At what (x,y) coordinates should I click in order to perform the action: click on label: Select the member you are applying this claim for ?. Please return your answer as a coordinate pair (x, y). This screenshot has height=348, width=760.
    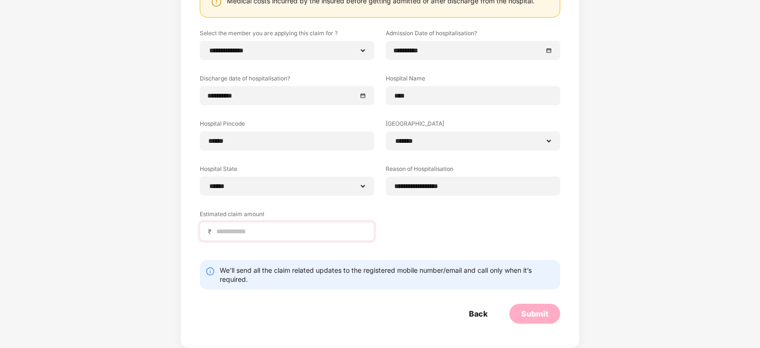
    Looking at the image, I should click on (287, 35).